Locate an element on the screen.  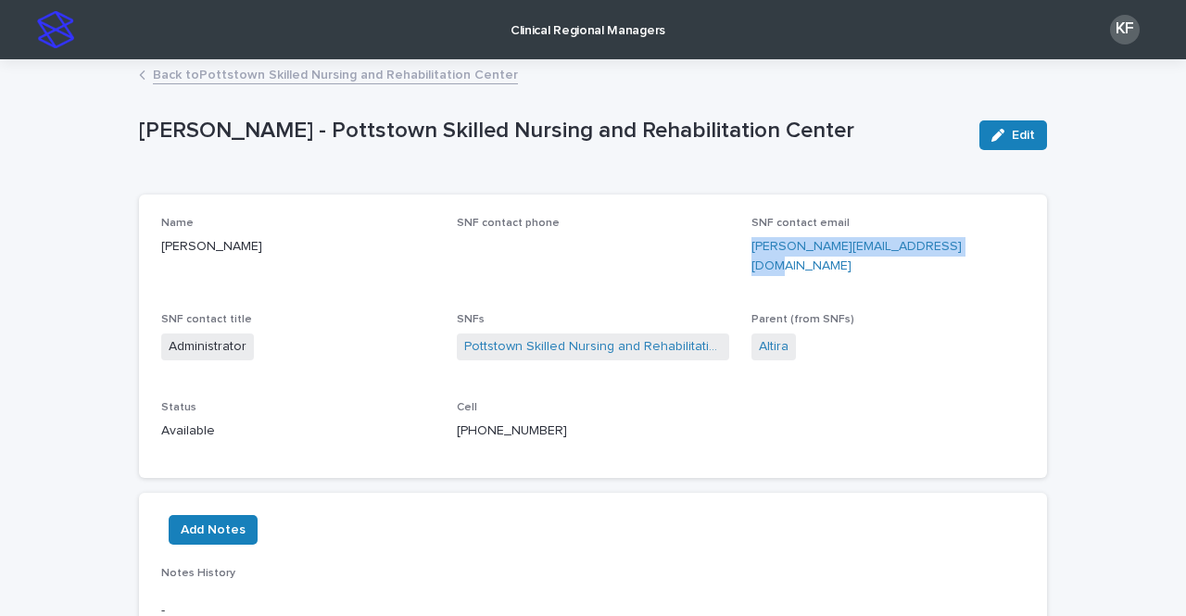
a: Altira is located at coordinates (774, 347).